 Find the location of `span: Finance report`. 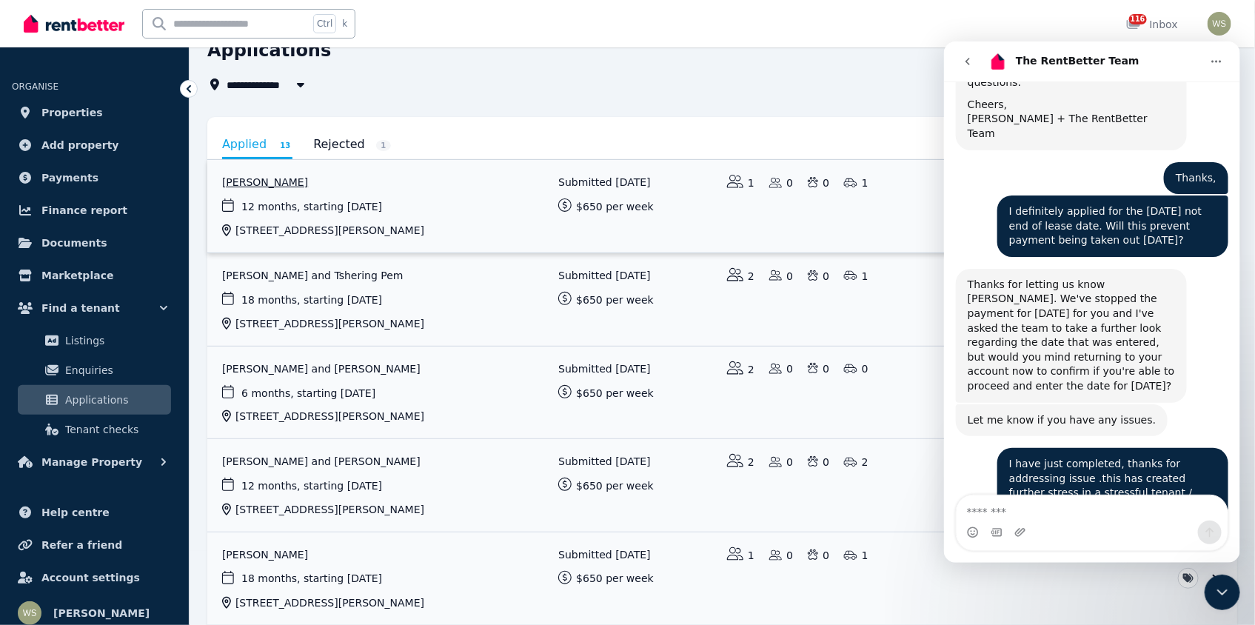

span: Finance report is located at coordinates (84, 210).